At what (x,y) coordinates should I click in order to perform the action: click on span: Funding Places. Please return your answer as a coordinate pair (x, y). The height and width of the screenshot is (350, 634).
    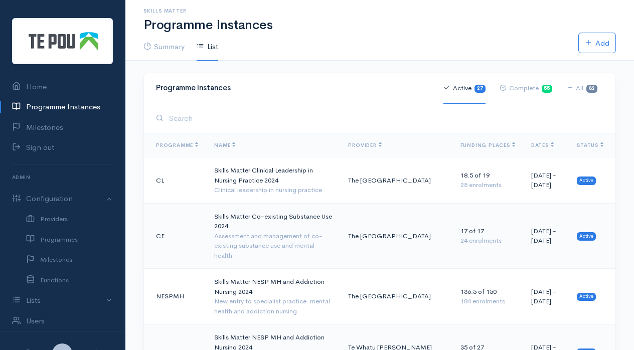
    Looking at the image, I should click on (488, 145).